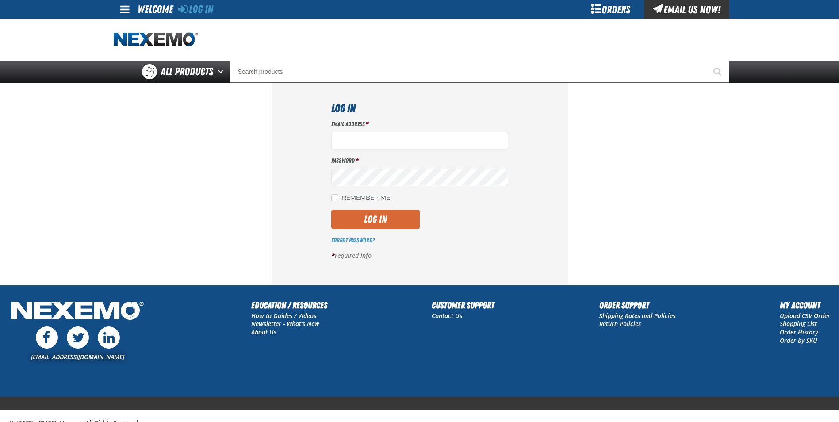 This screenshot has width=839, height=422. Describe the element at coordinates (420, 256) in the screenshot. I see `p: required info` at that location.